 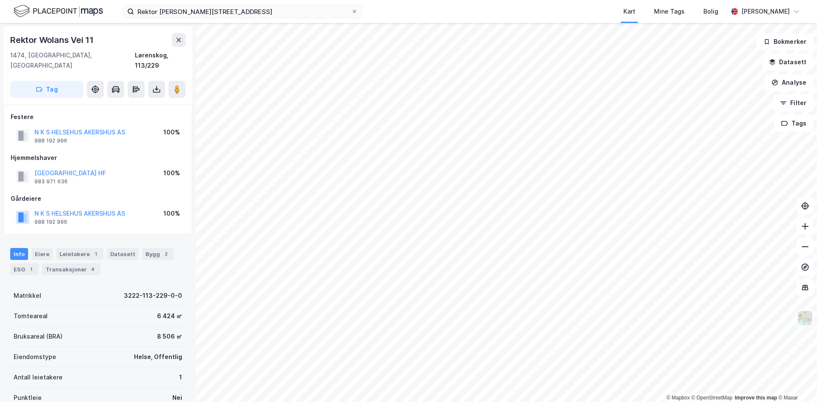 I want to click on div: Lørenskog, 113/229, so click(x=160, y=60).